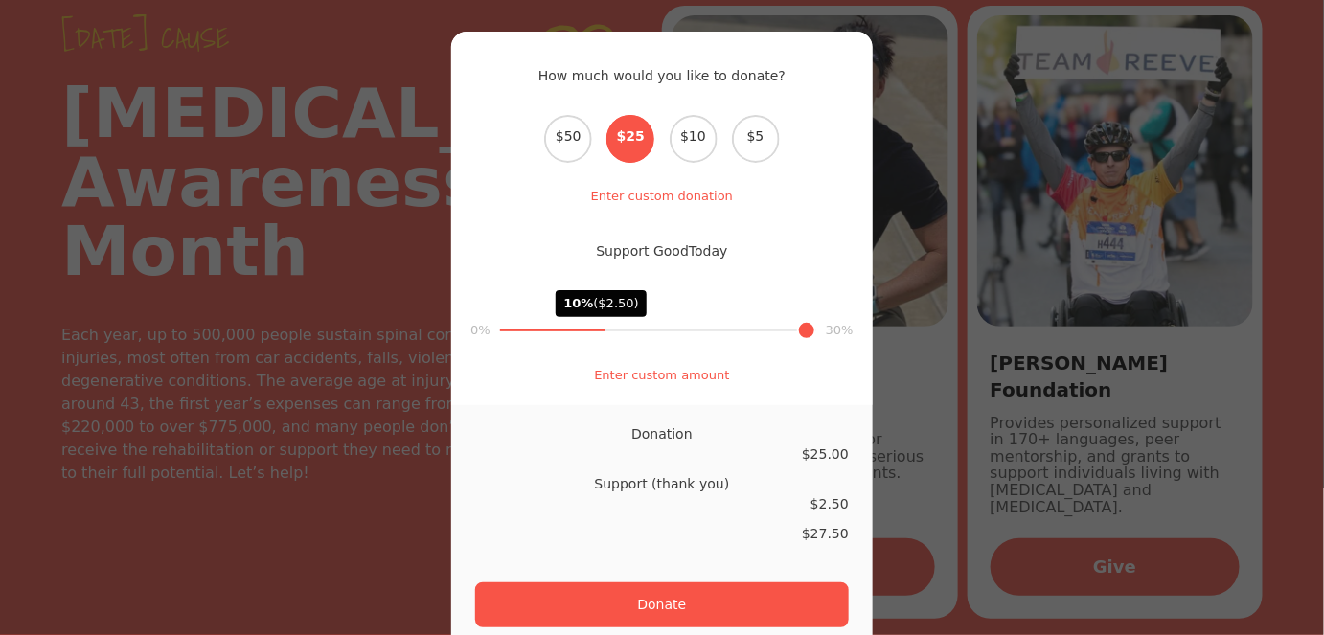  What do you see at coordinates (694, 139) in the screenshot?
I see `span: $10` at bounding box center [694, 139].